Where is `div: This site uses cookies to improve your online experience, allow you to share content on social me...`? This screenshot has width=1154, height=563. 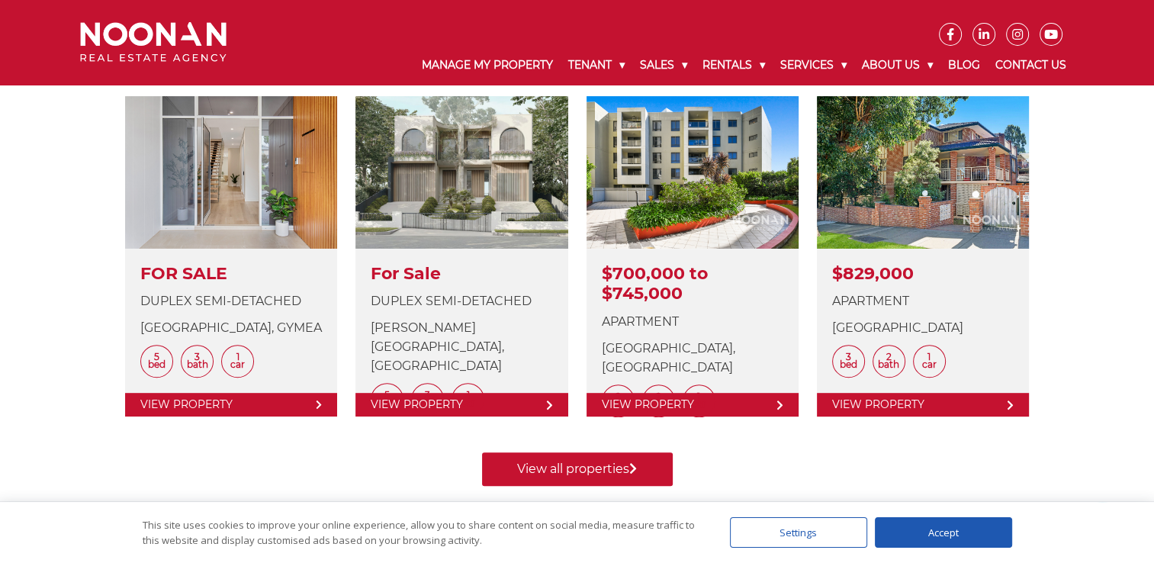
div: This site uses cookies to improve your online experience, allow you to share content on social me... is located at coordinates (421, 532).